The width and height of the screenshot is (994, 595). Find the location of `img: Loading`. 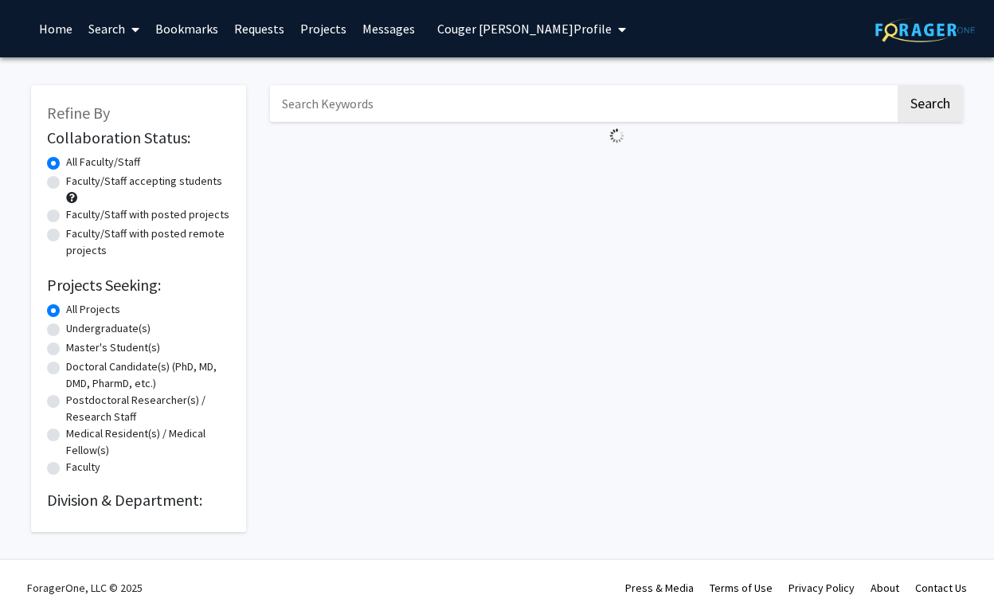

img: Loading is located at coordinates (616, 135).